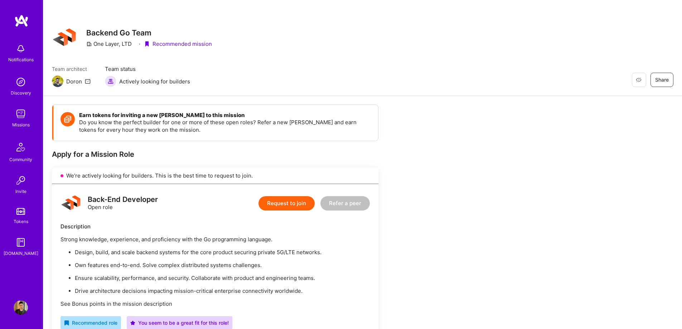 This screenshot has height=329, width=682. What do you see at coordinates (179, 322) in the screenshot?
I see `div: You seem to be a great fit for this role!` at bounding box center [179, 322].